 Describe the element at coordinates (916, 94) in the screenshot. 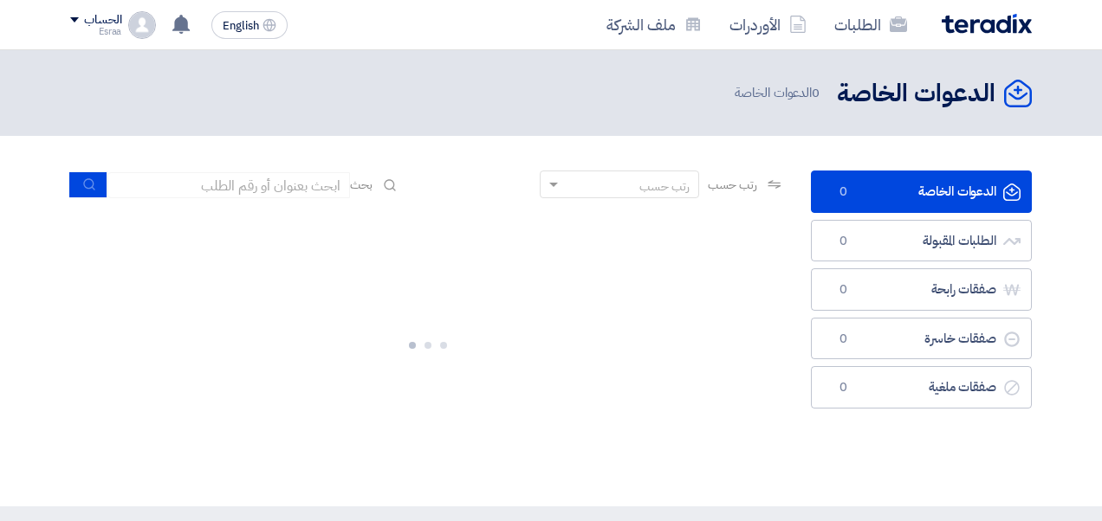

I see `h2: الدعوات الخاصة` at that location.